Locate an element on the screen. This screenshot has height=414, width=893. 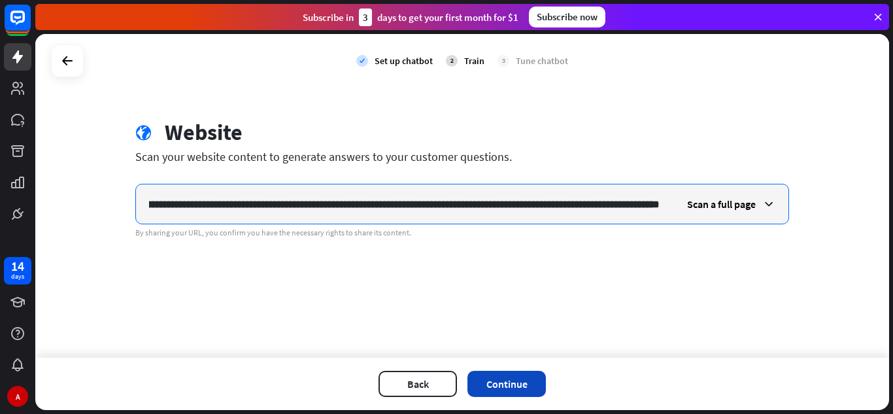
div: 14 is located at coordinates (18, 266).